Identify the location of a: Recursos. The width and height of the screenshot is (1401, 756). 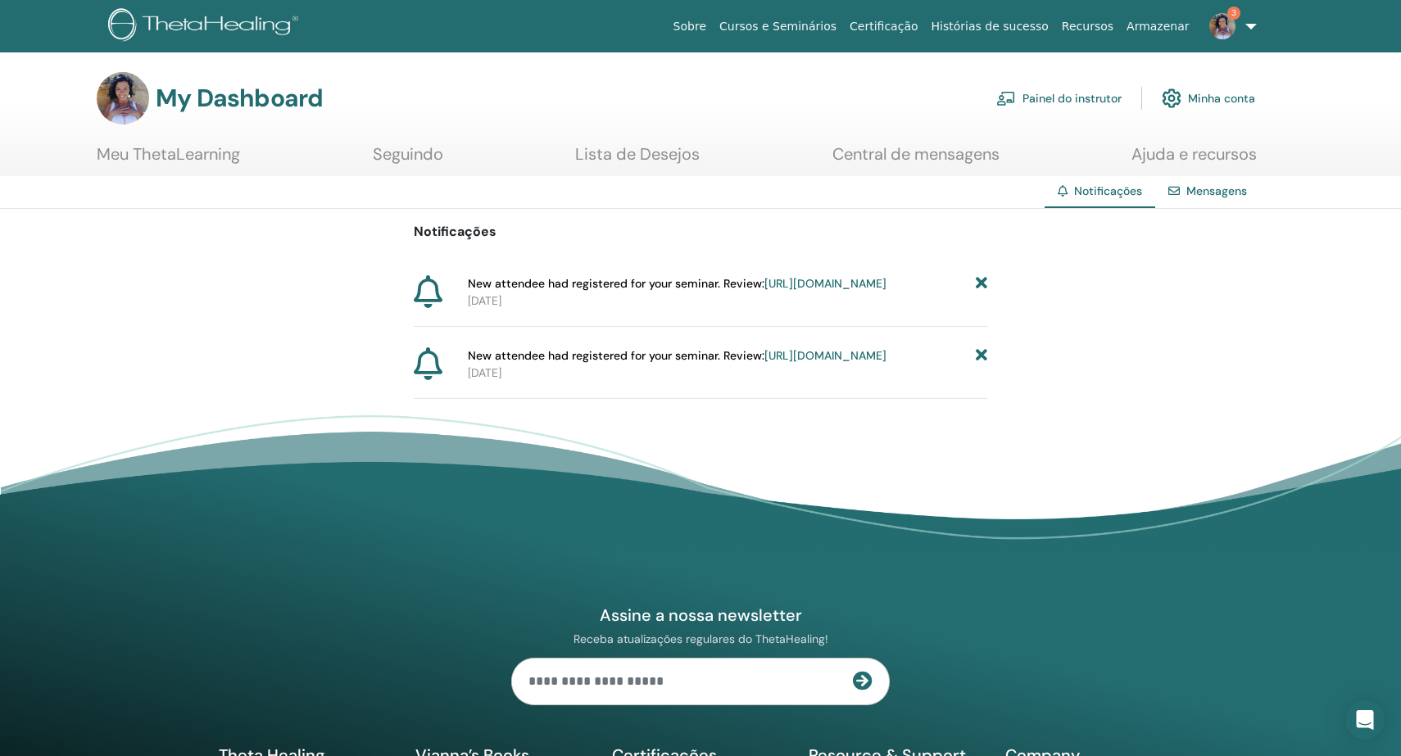
(1088, 26).